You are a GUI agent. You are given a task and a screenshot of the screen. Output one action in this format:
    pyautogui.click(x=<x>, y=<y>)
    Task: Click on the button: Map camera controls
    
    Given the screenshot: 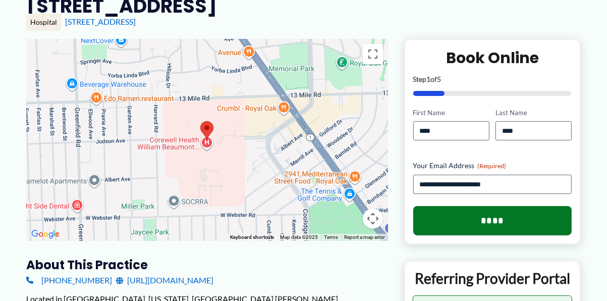 What is the action you would take?
    pyautogui.click(x=373, y=218)
    